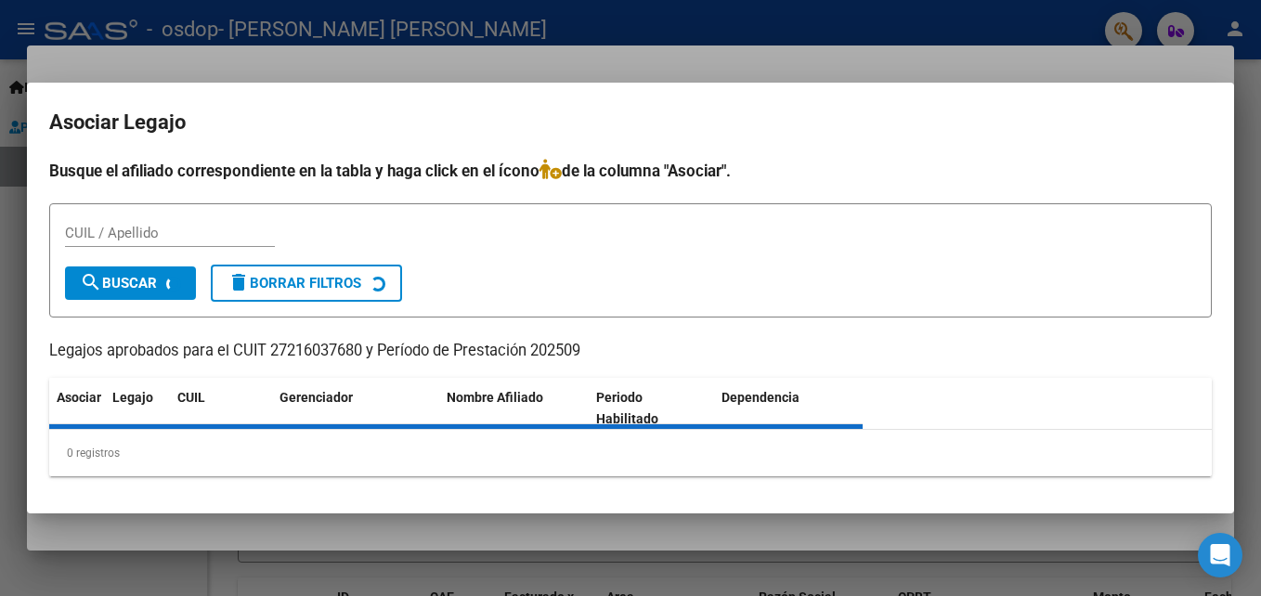 Image resolution: width=1261 pixels, height=596 pixels. What do you see at coordinates (130, 283) in the screenshot?
I see `button: Buscar` at bounding box center [130, 283].